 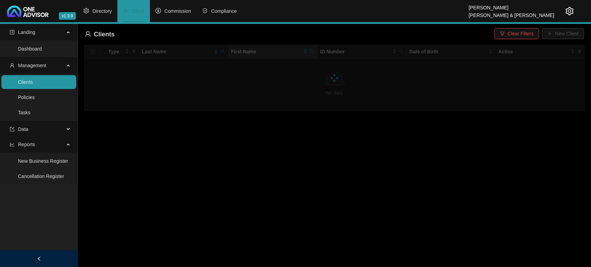 I want to click on span: Directory, so click(x=102, y=11).